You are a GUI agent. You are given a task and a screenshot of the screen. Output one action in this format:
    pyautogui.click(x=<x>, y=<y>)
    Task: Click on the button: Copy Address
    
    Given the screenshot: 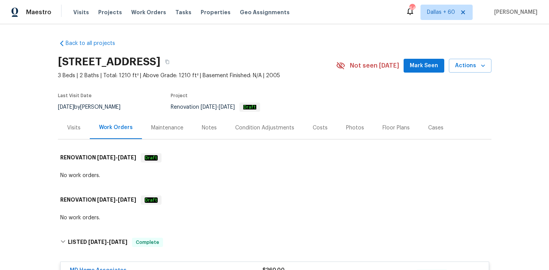 What is the action you would take?
    pyautogui.click(x=167, y=62)
    